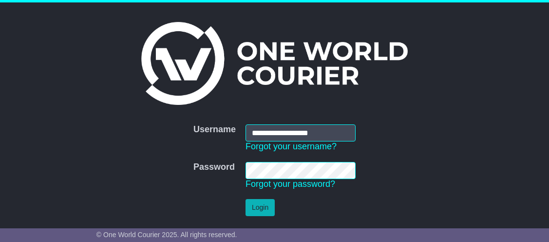  I want to click on button: Login, so click(260, 207).